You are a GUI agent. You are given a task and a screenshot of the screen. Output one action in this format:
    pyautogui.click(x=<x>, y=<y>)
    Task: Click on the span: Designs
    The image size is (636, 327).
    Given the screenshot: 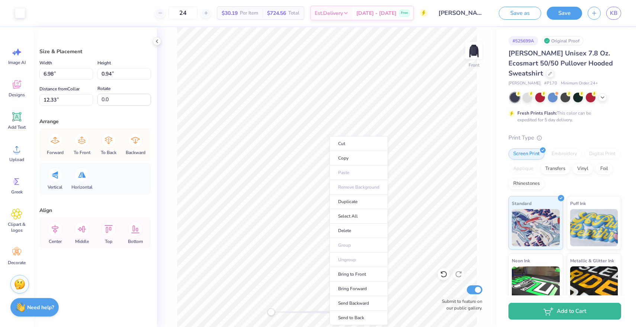 What is the action you would take?
    pyautogui.click(x=17, y=95)
    